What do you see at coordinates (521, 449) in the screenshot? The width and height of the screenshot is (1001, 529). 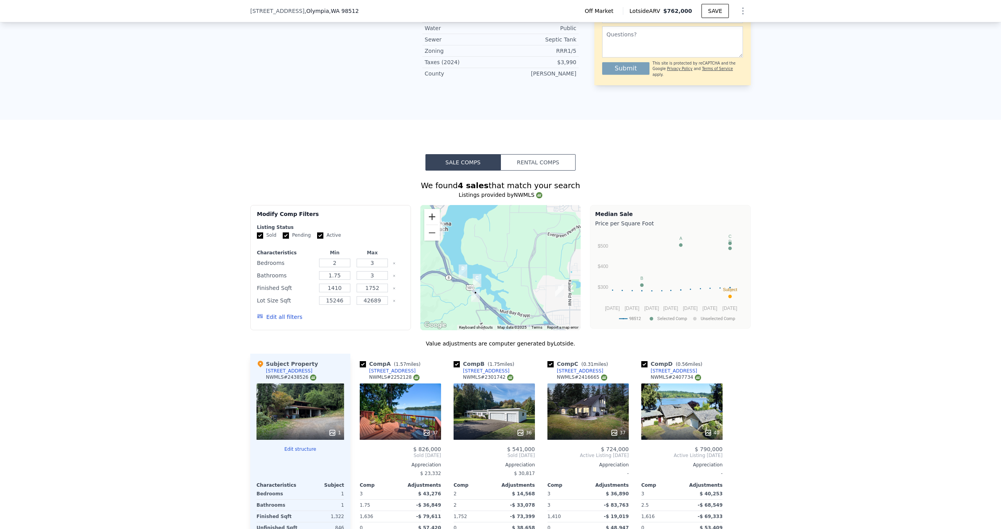 I see `span: $ 541,000` at bounding box center [521, 449].